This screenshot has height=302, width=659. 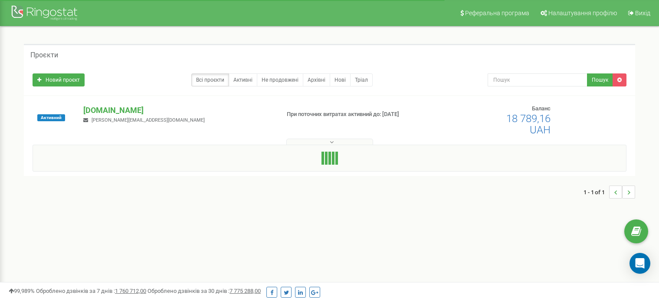 What do you see at coordinates (280, 80) in the screenshot?
I see `a: Не продовжені` at bounding box center [280, 80].